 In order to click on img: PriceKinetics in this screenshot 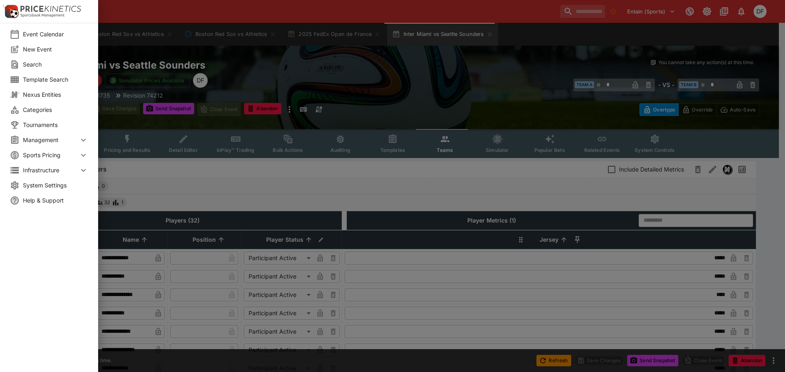, I will do `click(51, 9)`.